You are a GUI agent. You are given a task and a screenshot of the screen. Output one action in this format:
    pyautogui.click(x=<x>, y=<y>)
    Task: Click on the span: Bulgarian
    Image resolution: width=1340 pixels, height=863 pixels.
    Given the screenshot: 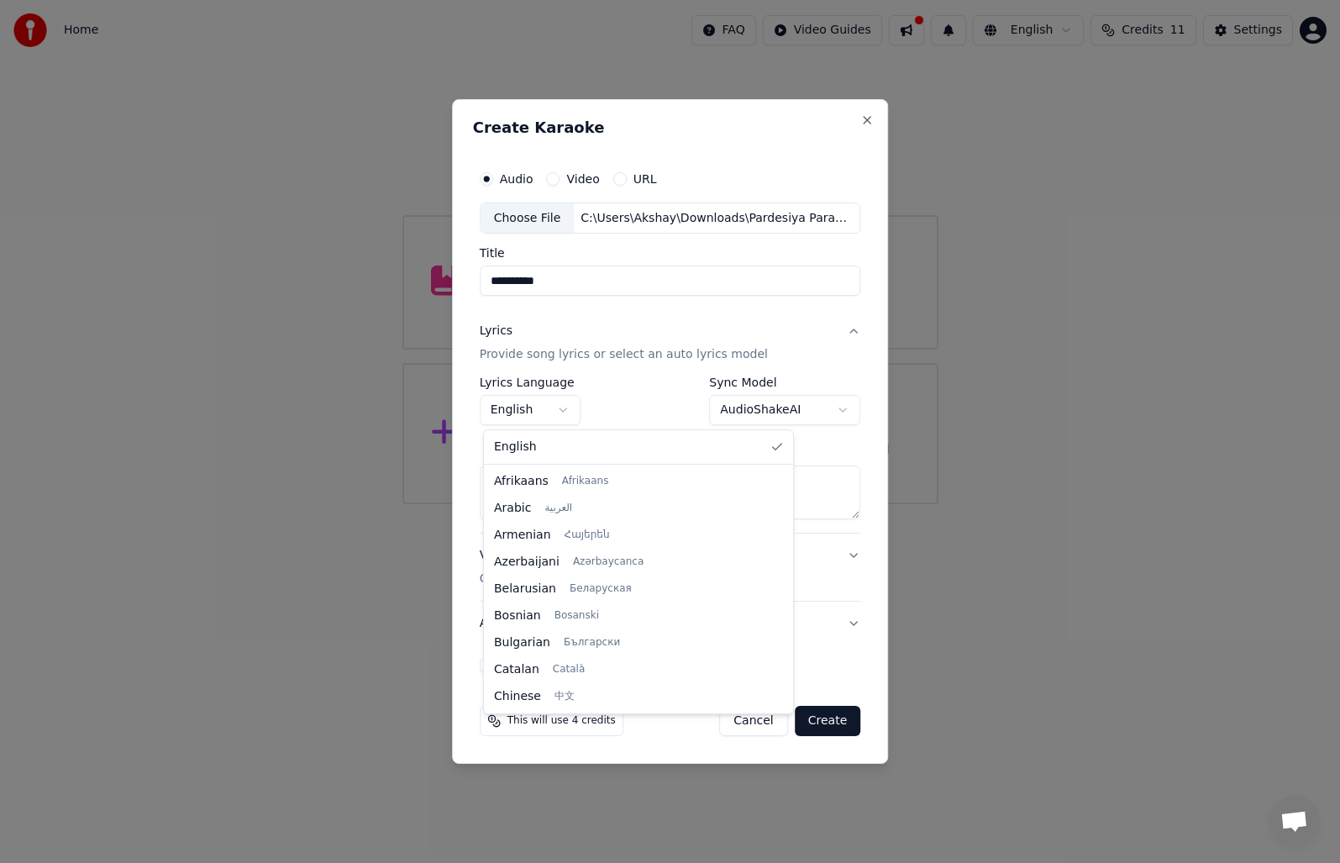 What is the action you would take?
    pyautogui.click(x=522, y=643)
    